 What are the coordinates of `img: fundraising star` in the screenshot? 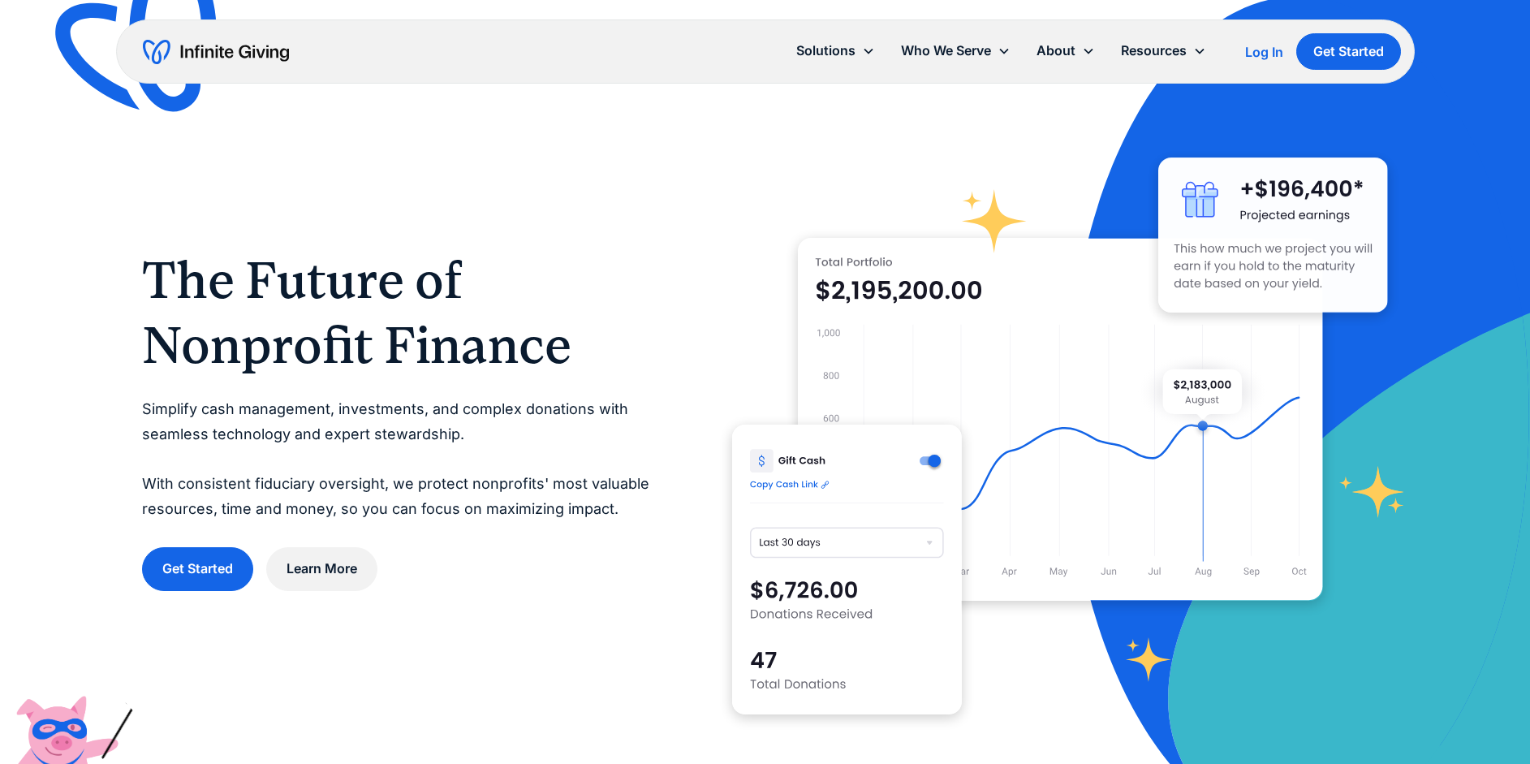 It's located at (1372, 491).